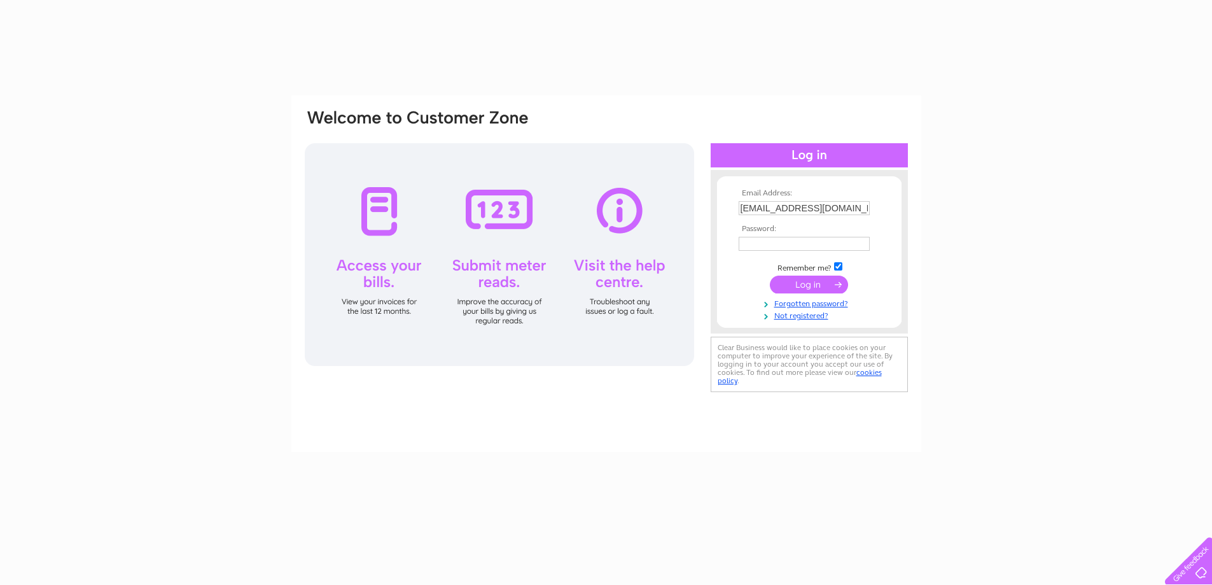 This screenshot has width=1212, height=585. I want to click on th: Email Address:, so click(809, 193).